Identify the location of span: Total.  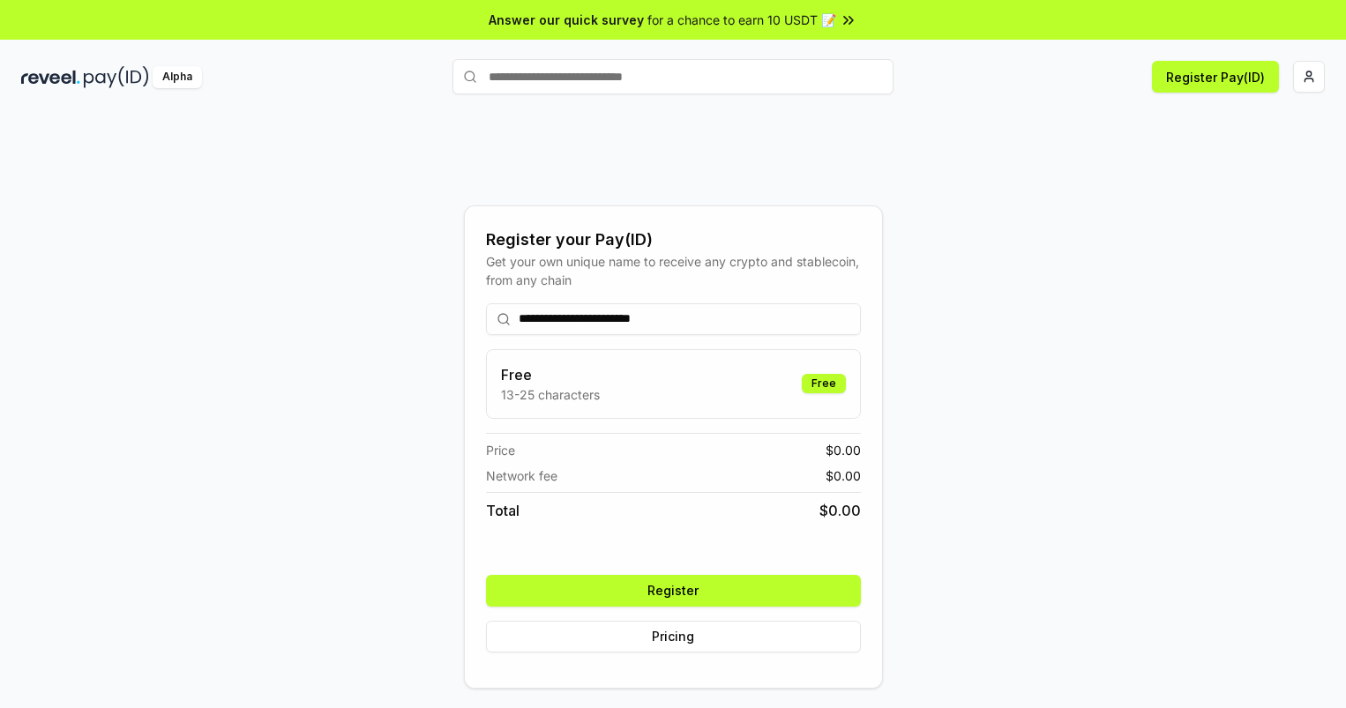
(503, 511).